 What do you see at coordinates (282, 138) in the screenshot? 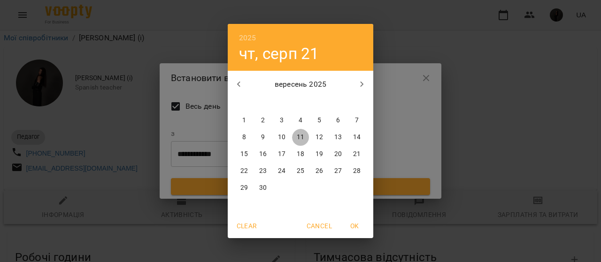
I see `p: 10` at bounding box center [282, 138].